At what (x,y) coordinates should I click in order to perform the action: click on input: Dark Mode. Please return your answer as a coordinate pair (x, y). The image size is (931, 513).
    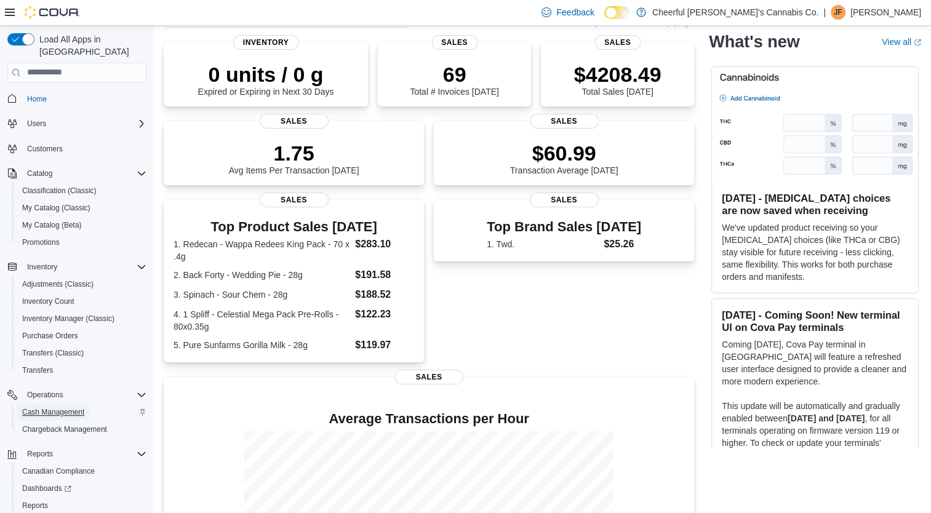
    Looking at the image, I should click on (617, 12).